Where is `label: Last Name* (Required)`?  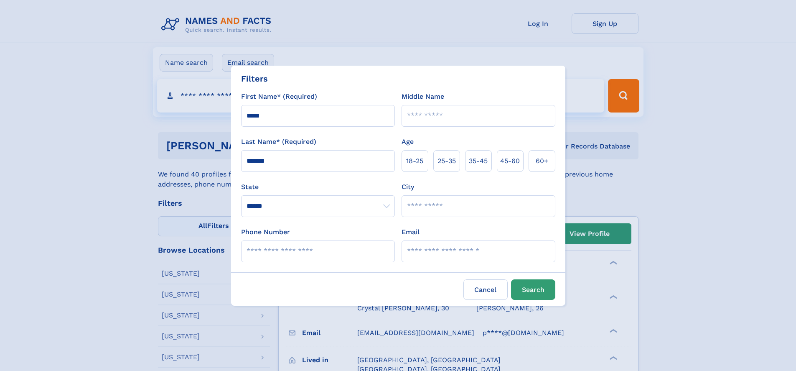 label: Last Name* (Required) is located at coordinates (279, 142).